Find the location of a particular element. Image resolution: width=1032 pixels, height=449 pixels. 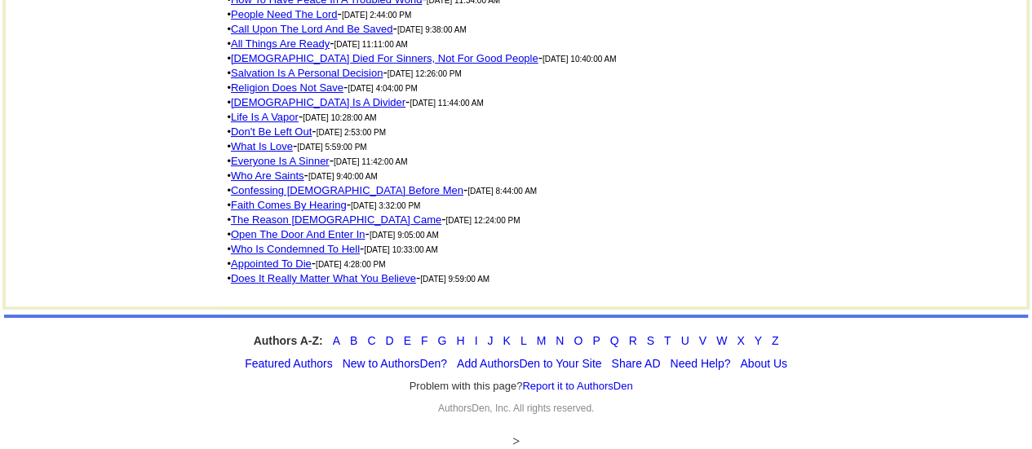

a: G is located at coordinates (441, 341).